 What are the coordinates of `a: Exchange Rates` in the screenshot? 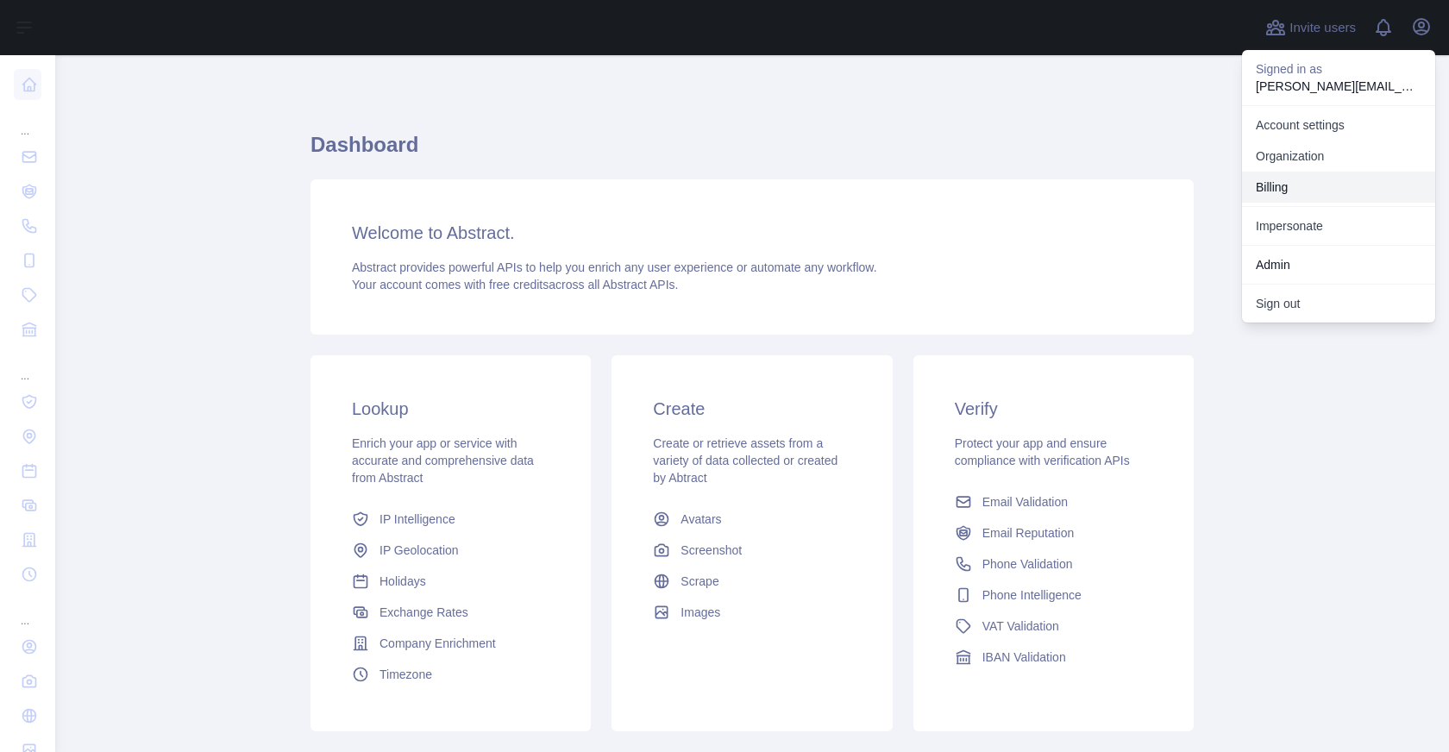 It's located at (450, 612).